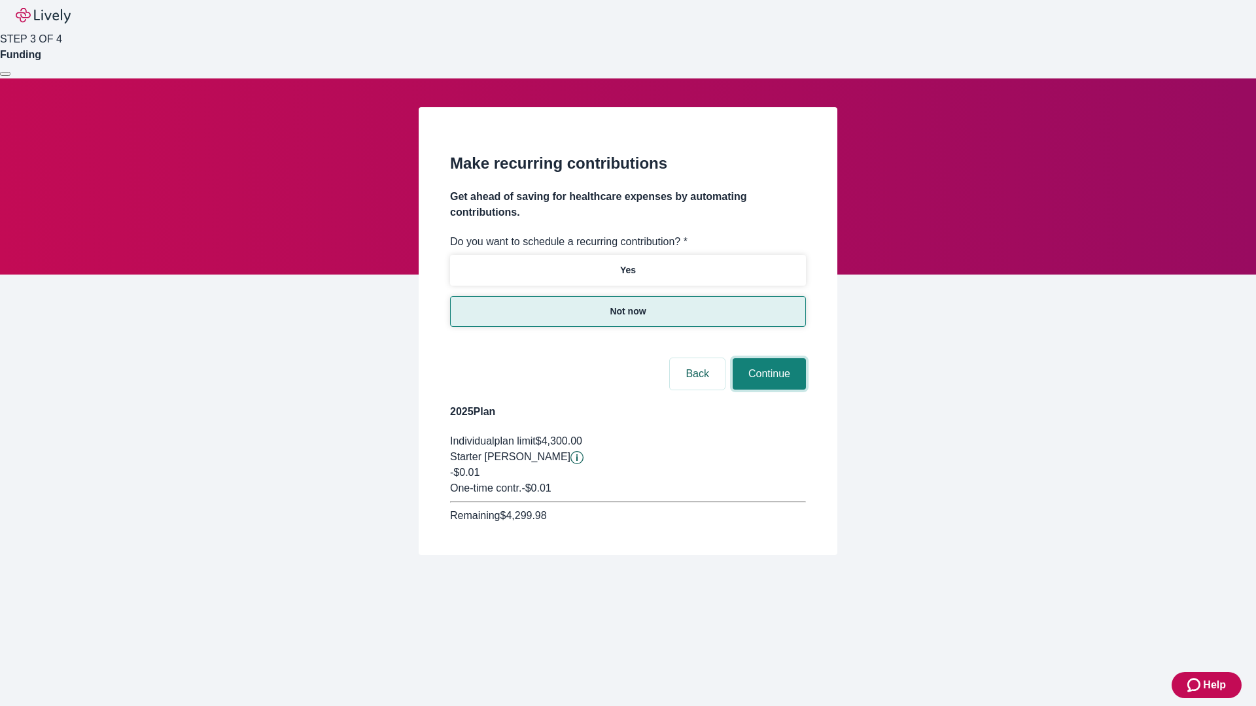  Describe the element at coordinates (485, 488) in the screenshot. I see `span: One-time contr.` at that location.